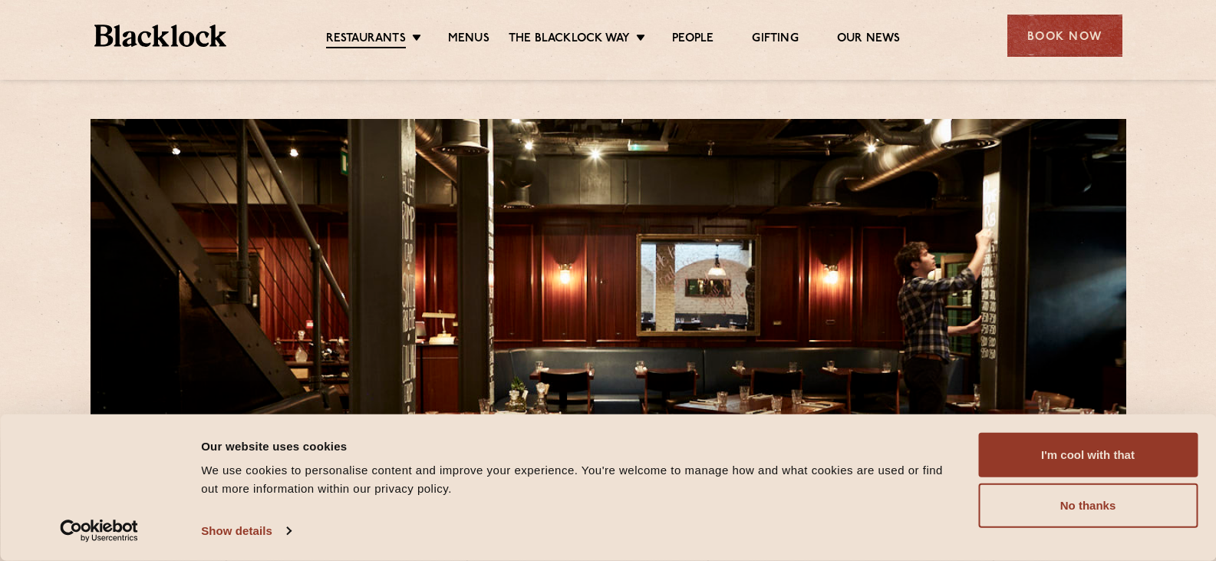 This screenshot has width=1216, height=561. Describe the element at coordinates (775, 39) in the screenshot. I see `a: Gifting` at that location.